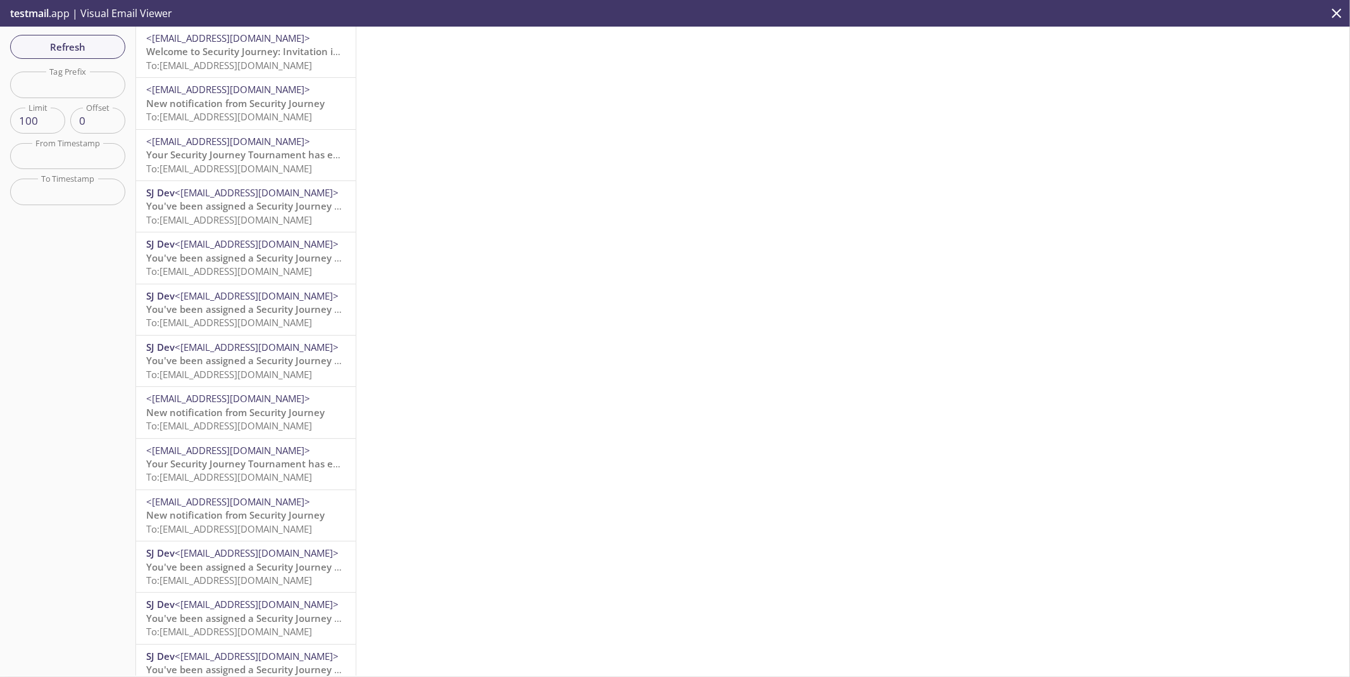 Image resolution: width=1350 pixels, height=677 pixels. Describe the element at coordinates (265, 51) in the screenshot. I see `span: Welcome to Security Journey: Invitation instructions` at that location.